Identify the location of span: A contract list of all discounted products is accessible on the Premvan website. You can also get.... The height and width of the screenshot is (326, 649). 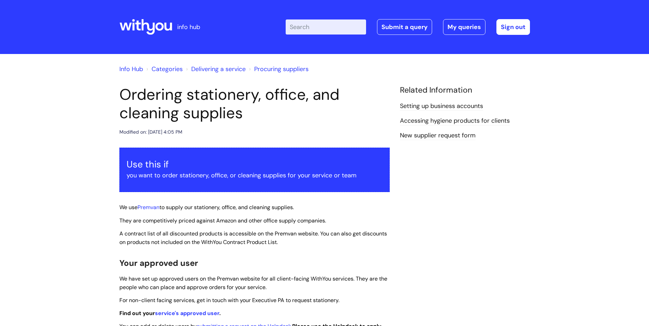
(253, 238).